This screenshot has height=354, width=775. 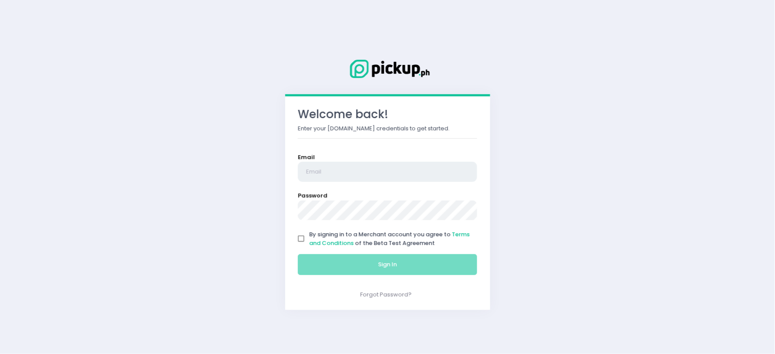 What do you see at coordinates (389, 239) in the screenshot?
I see `span: By signing in to a Merchant account you agree to of the Beta Test Agreement` at bounding box center [389, 239].